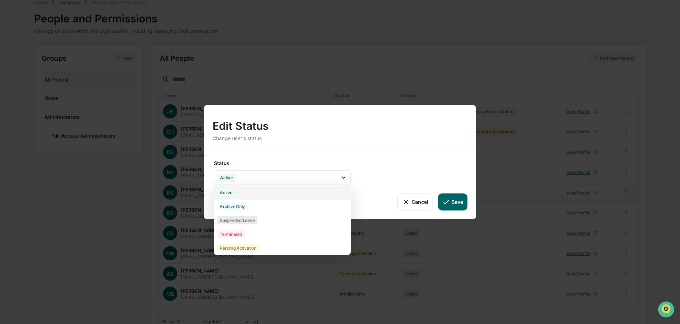 The width and height of the screenshot is (680, 324). I want to click on button: Cancel, so click(415, 202).